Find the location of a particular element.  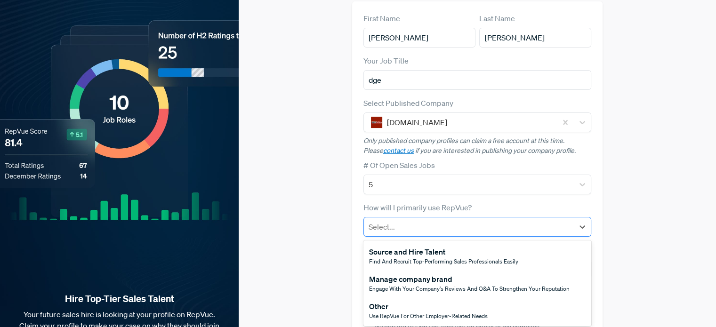

input: Title is located at coordinates (477, 80).